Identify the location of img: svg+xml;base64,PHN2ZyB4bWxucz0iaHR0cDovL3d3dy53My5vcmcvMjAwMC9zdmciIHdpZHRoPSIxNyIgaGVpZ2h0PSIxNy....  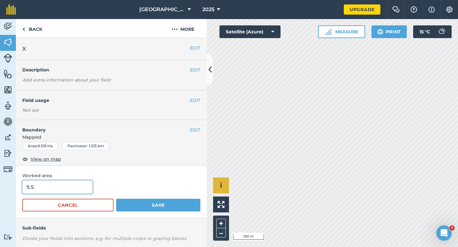
(432, 10).